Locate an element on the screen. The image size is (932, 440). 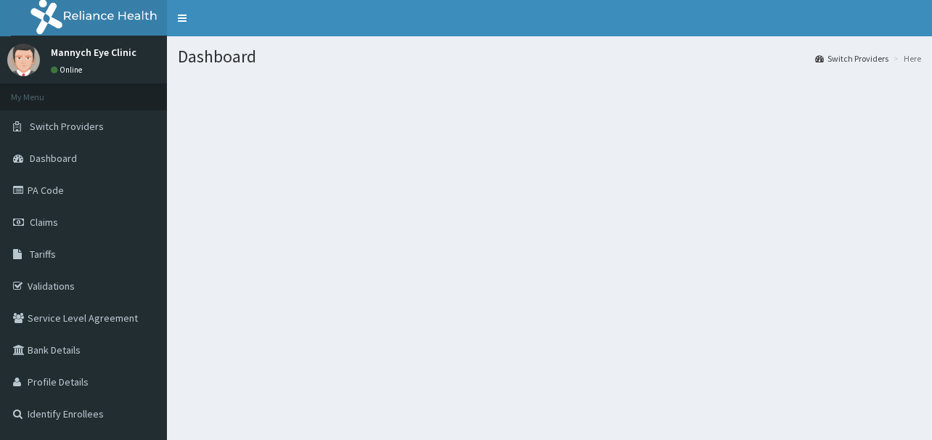
a: Online is located at coordinates (68, 70).